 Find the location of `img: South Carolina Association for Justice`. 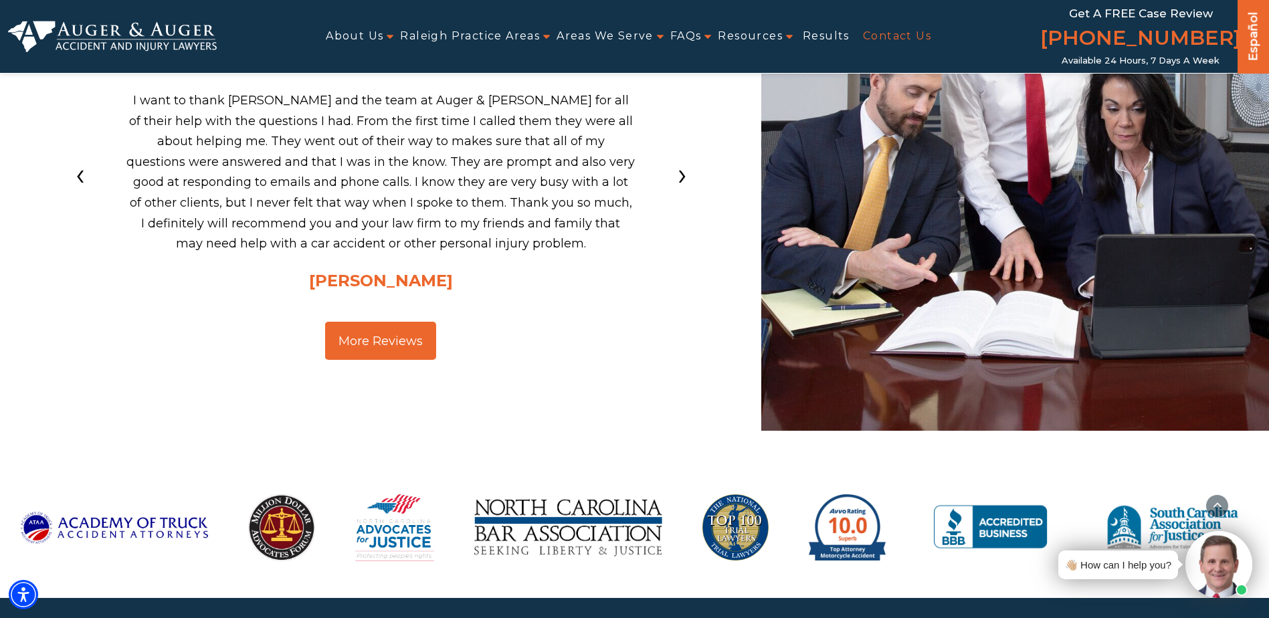

img: South Carolina Association for Justice is located at coordinates (1172, 528).